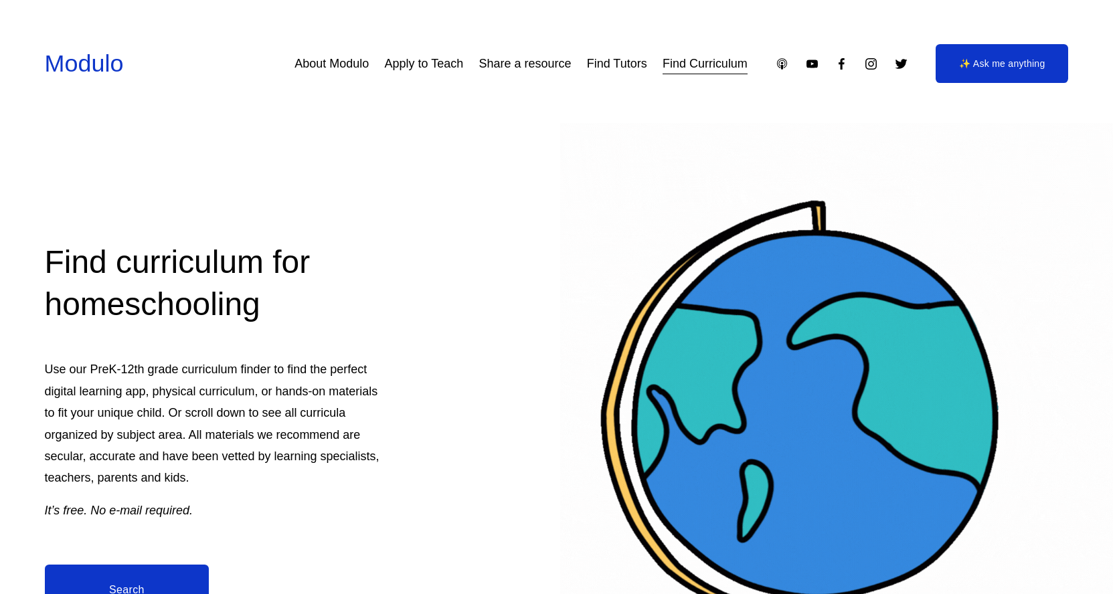 The height and width of the screenshot is (594, 1113). Describe the element at coordinates (812, 64) in the screenshot. I see `a: YouTube` at that location.